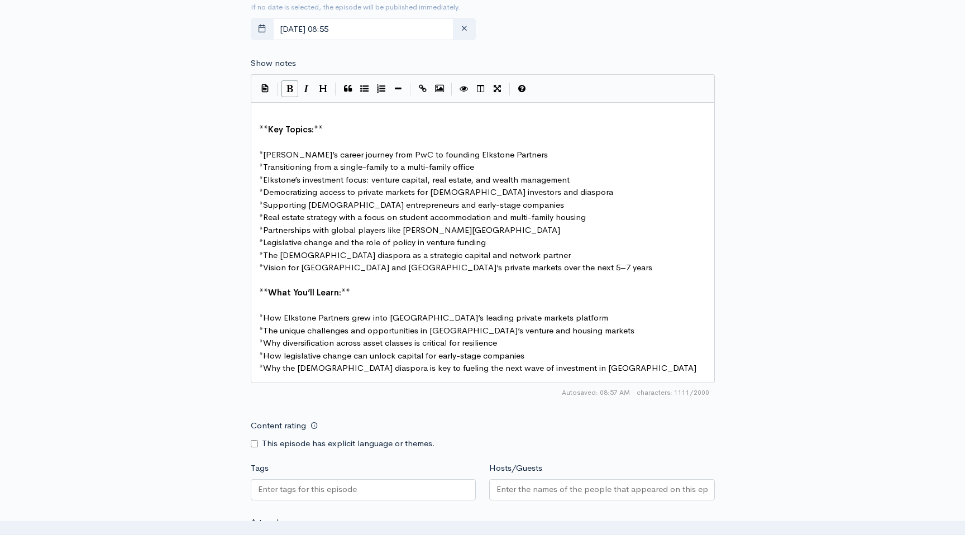  I want to click on button: Insert Image, so click(440, 89).